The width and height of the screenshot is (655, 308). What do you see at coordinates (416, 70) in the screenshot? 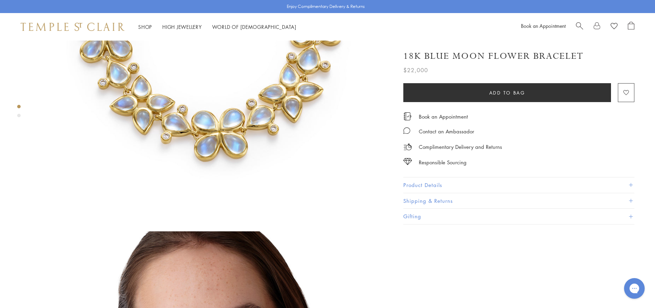
I see `span: $22,000` at bounding box center [416, 70].